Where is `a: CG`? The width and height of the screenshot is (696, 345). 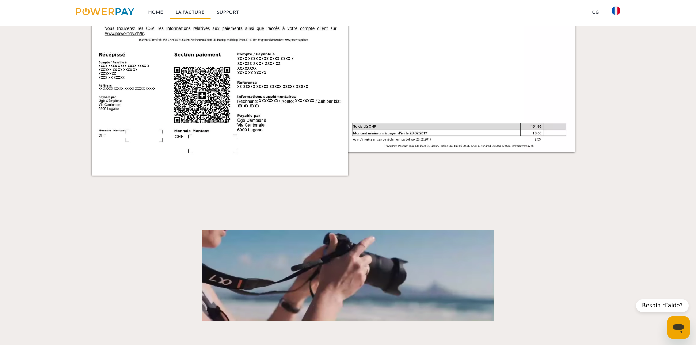
a: CG is located at coordinates (595, 12).